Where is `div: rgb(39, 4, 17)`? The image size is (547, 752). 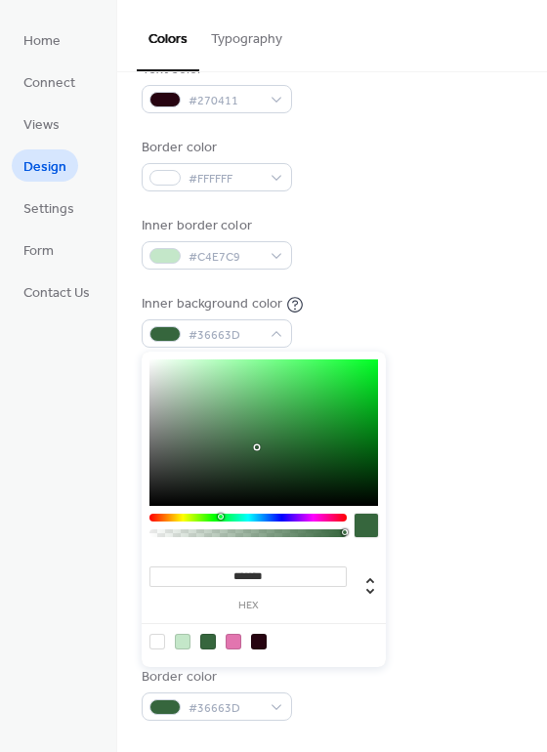 div: rgb(39, 4, 17) is located at coordinates (259, 642).